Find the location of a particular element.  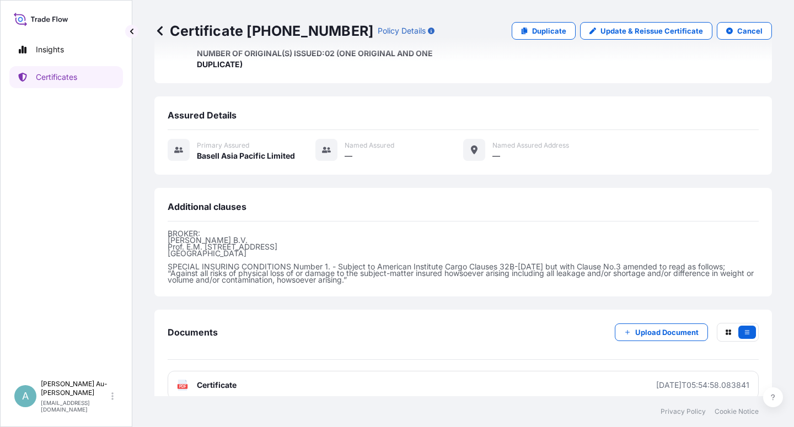

span: A is located at coordinates (25, 397).